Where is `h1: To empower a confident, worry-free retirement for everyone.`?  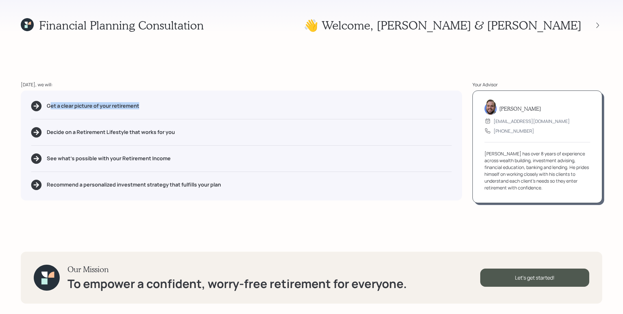
h1: To empower a confident, worry-free retirement for everyone. is located at coordinates (237, 283).